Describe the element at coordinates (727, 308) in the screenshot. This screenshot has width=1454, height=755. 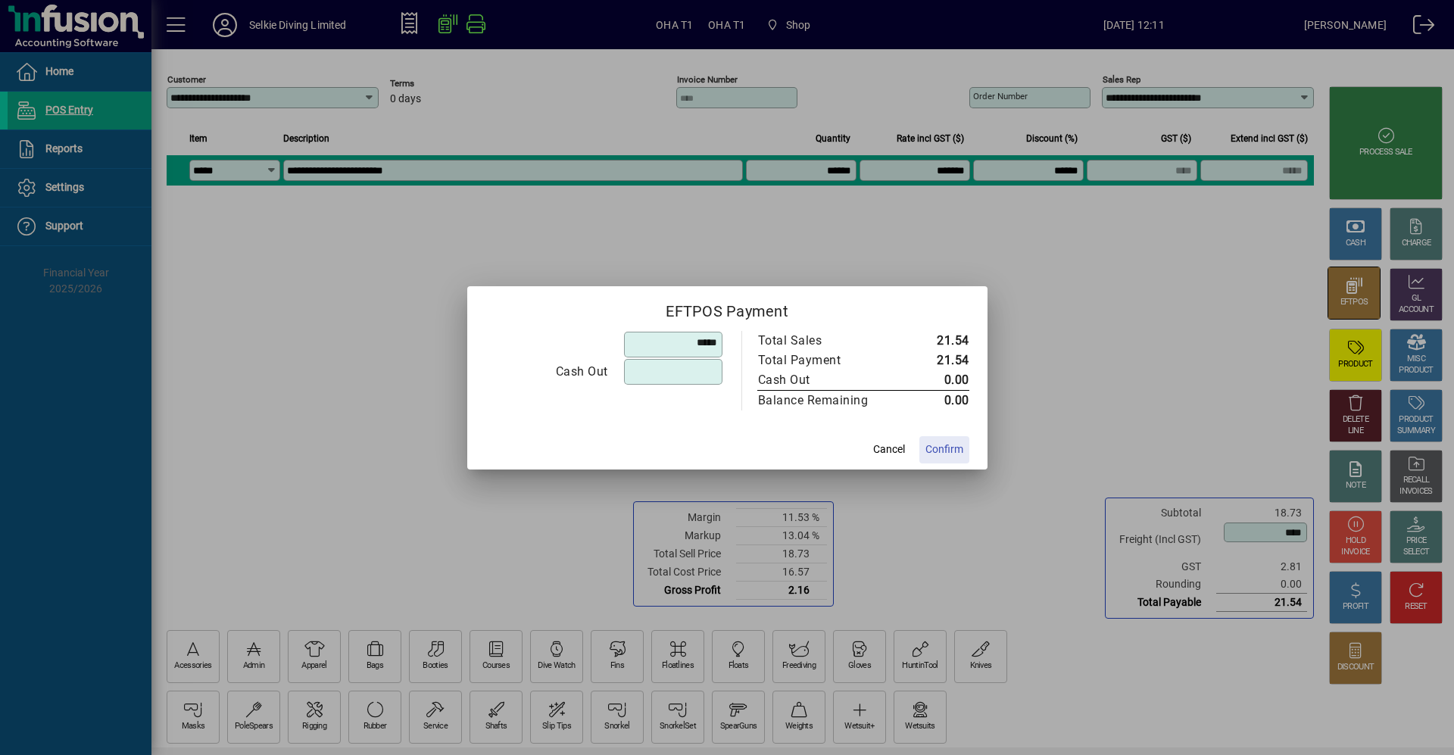
I see `h2: EFTPOS Payment` at that location.